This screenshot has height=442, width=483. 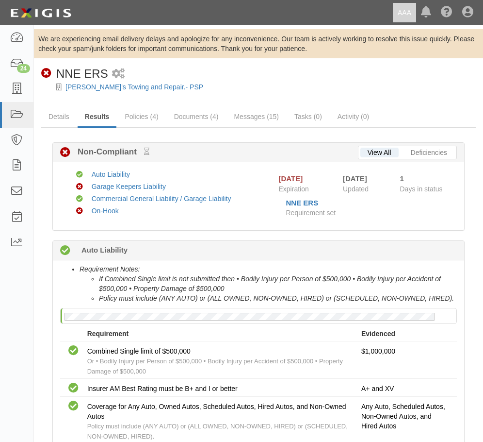 What do you see at coordinates (405, 13) in the screenshot?
I see `a: AAA` at bounding box center [405, 13].